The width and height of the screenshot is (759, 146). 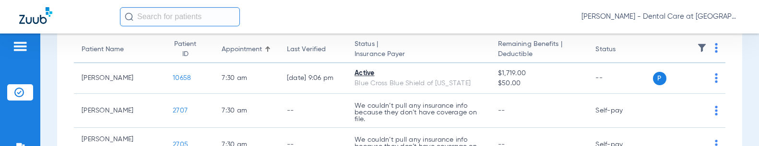 What do you see at coordinates (182, 78) in the screenshot?
I see `span: 10658` at bounding box center [182, 78].